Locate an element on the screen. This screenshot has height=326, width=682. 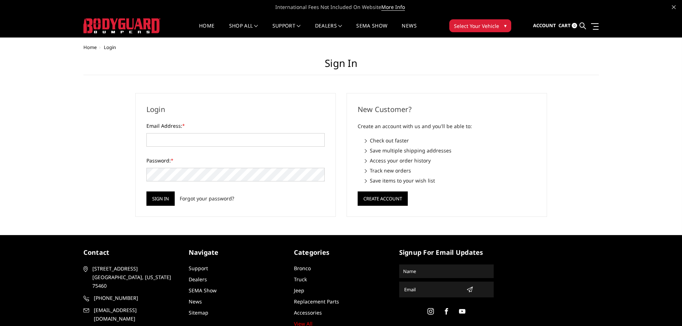
span: Login is located at coordinates (110, 47).